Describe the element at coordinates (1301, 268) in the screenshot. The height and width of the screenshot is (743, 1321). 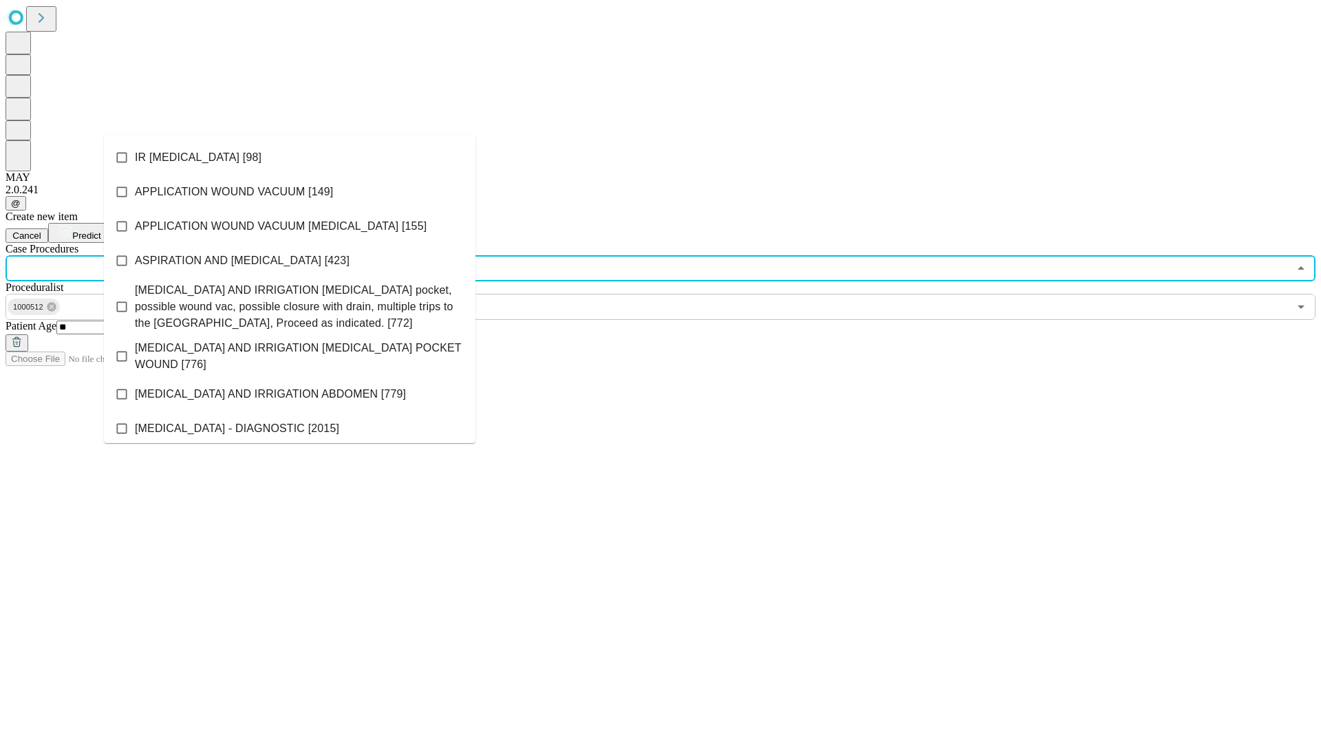
I see `button: Close` at that location.